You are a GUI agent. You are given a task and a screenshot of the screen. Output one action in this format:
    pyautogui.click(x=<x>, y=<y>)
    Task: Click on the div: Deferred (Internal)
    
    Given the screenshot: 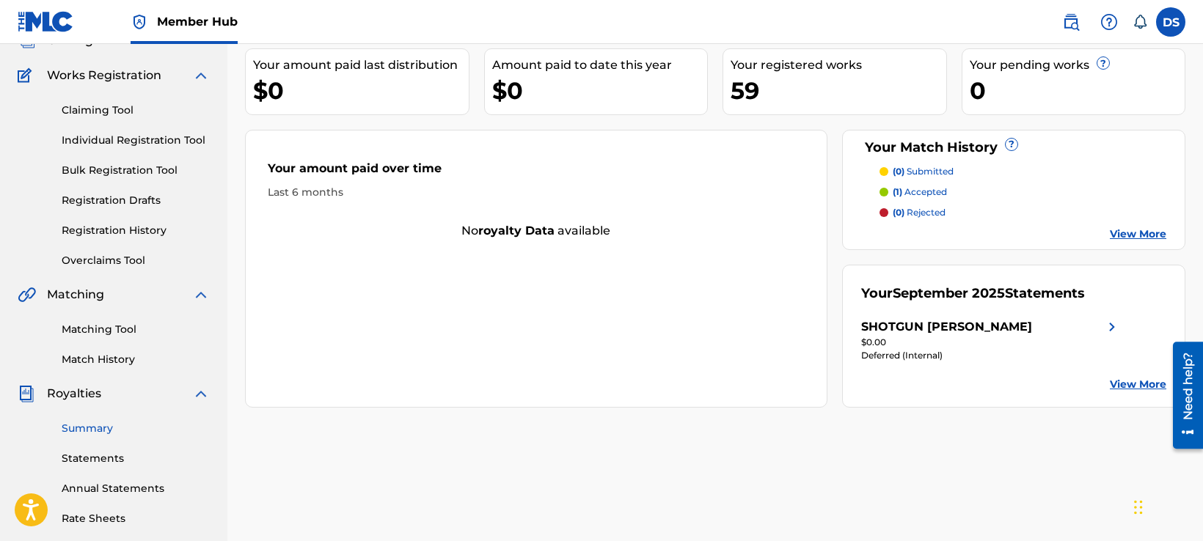 What is the action you would take?
    pyautogui.click(x=991, y=356)
    